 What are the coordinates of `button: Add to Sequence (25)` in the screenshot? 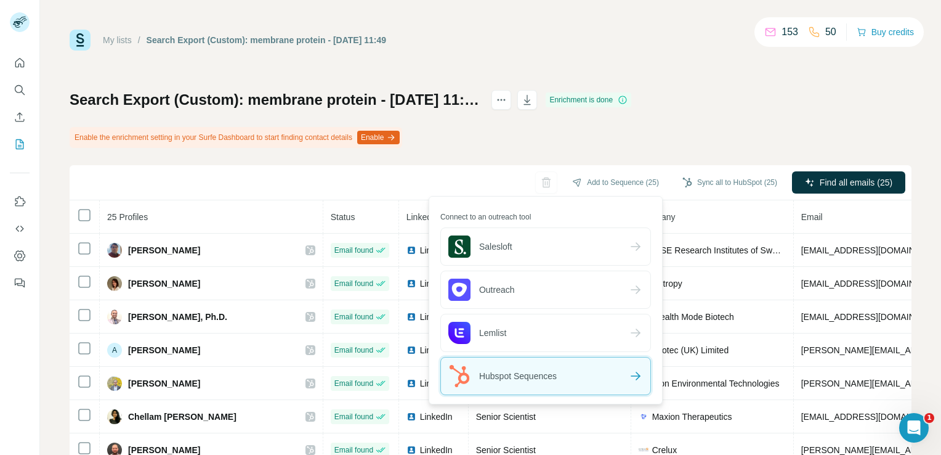 It's located at (615, 182).